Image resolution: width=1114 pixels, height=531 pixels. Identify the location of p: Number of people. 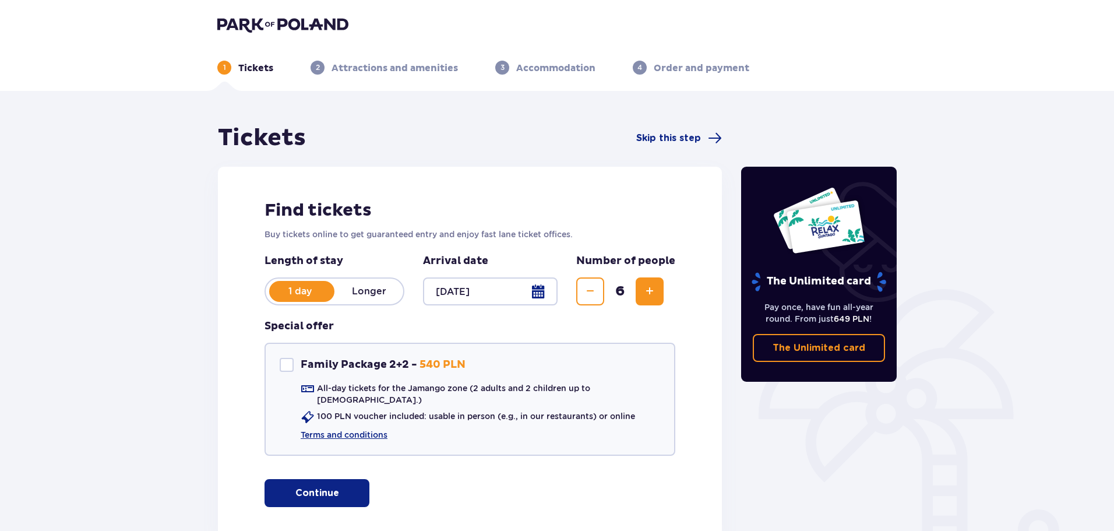
(626, 261).